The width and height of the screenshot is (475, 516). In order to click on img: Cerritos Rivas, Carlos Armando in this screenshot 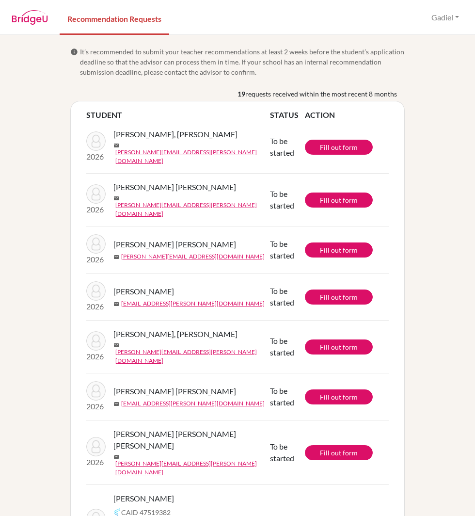, I will do `click(96, 291)`.